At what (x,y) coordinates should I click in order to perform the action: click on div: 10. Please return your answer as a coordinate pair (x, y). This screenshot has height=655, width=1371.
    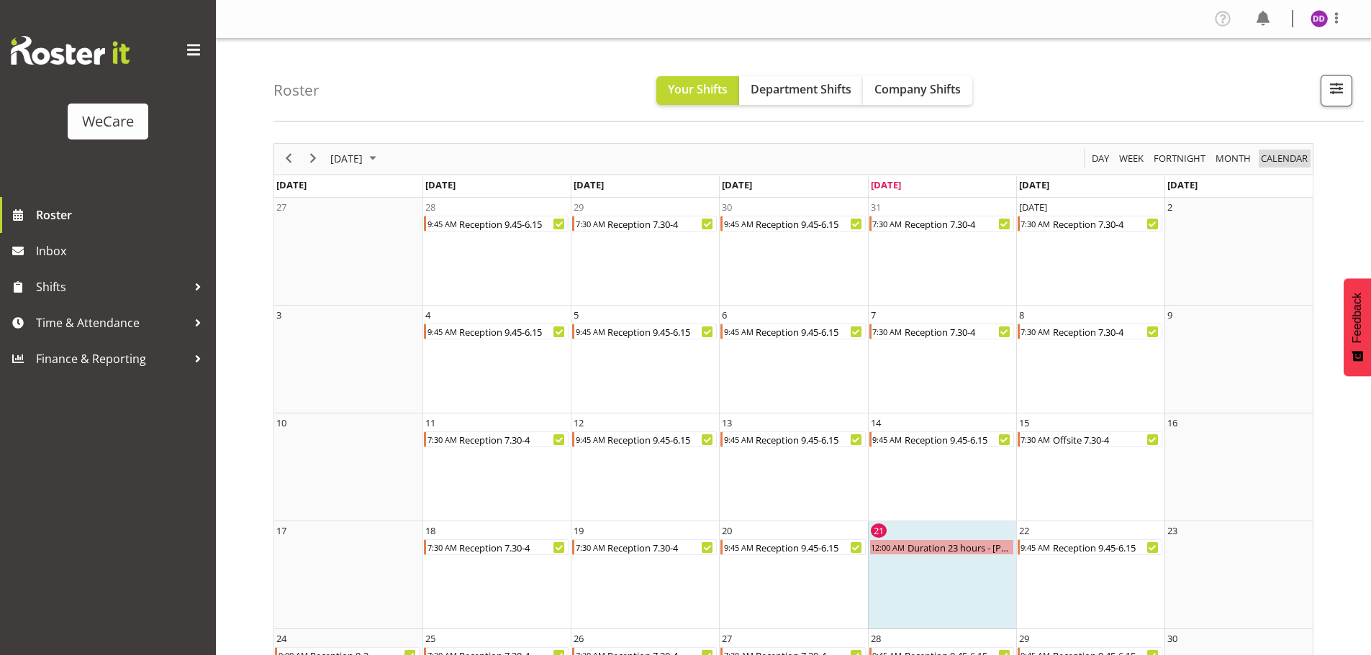
    Looking at the image, I should click on (281, 423).